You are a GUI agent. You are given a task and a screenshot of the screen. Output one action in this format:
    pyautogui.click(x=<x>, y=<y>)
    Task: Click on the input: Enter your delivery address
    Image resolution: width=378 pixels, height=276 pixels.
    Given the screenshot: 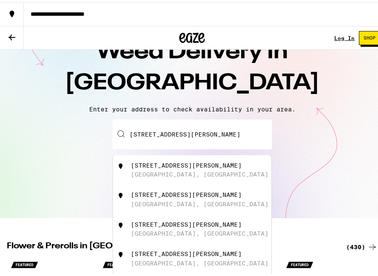 What is the action you would take?
    pyautogui.click(x=192, y=132)
    